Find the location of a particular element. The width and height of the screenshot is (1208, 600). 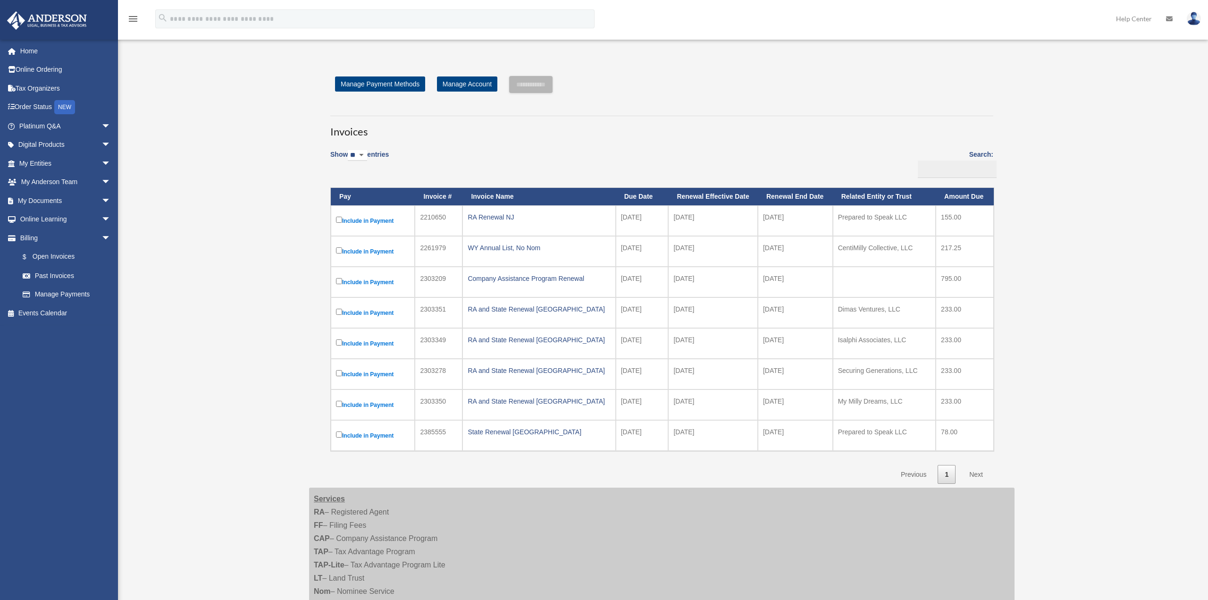

strong: Nom is located at coordinates (322, 591).